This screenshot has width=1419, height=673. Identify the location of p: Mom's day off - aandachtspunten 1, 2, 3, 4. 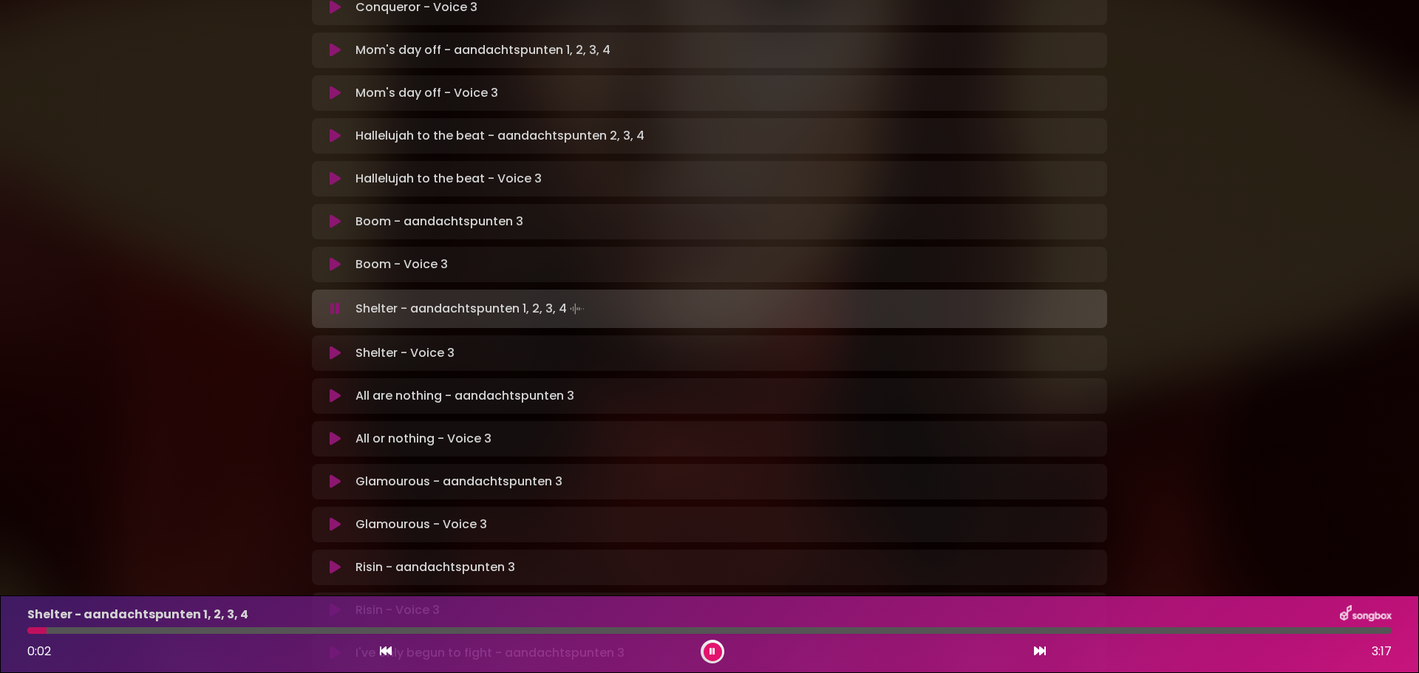
(483, 50).